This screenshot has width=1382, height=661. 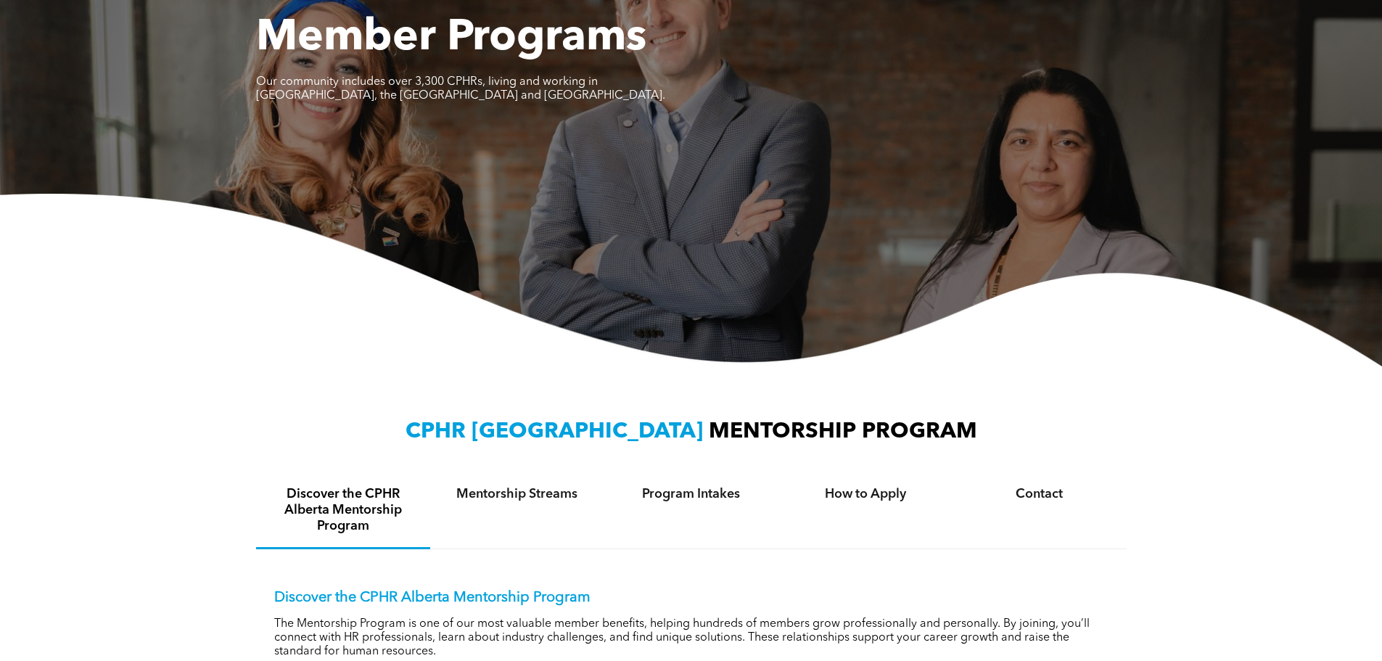 What do you see at coordinates (866, 494) in the screenshot?
I see `h4: How to Apply` at bounding box center [866, 494].